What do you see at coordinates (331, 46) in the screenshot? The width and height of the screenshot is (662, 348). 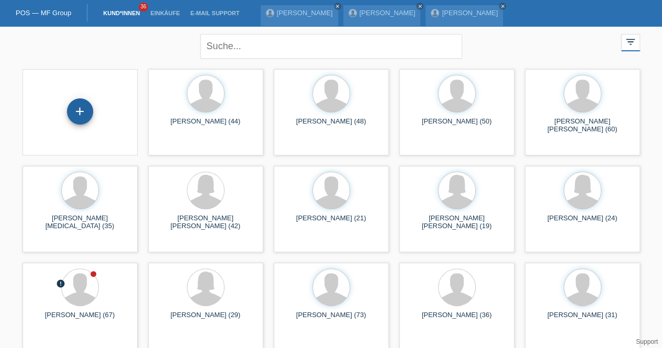 I see `input: Suche...` at bounding box center [331, 46].